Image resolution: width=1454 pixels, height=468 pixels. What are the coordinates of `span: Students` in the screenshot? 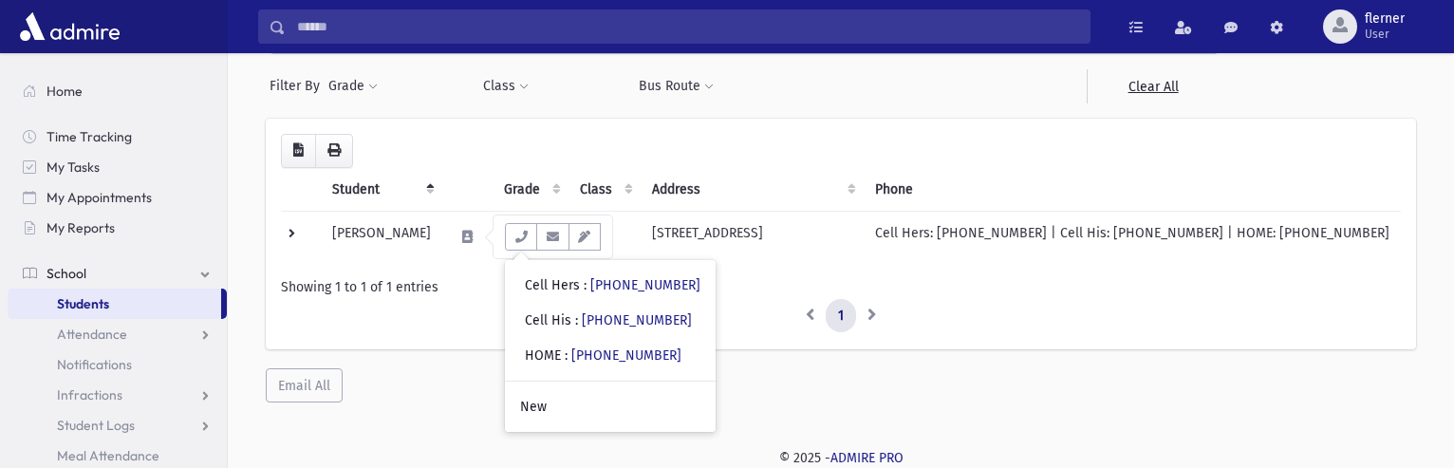 It's located at (83, 304).